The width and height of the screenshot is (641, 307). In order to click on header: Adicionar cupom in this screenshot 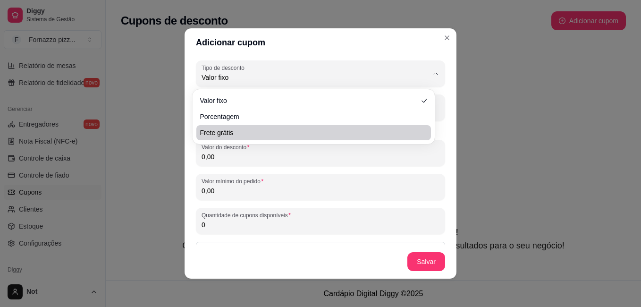, I will do `click(320, 42)`.